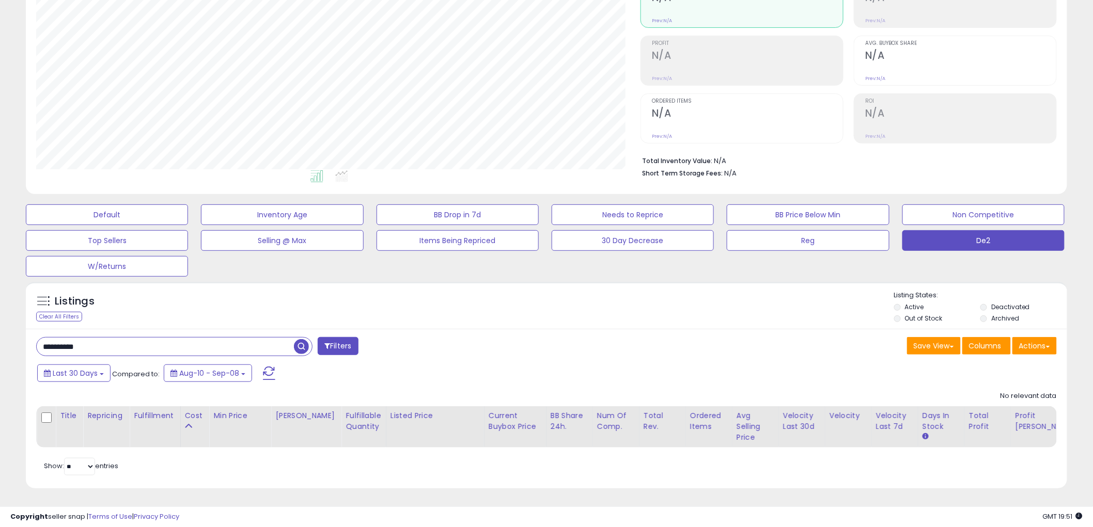 This screenshot has width=1093, height=527. I want to click on button: 30 Day Decrease, so click(633, 241).